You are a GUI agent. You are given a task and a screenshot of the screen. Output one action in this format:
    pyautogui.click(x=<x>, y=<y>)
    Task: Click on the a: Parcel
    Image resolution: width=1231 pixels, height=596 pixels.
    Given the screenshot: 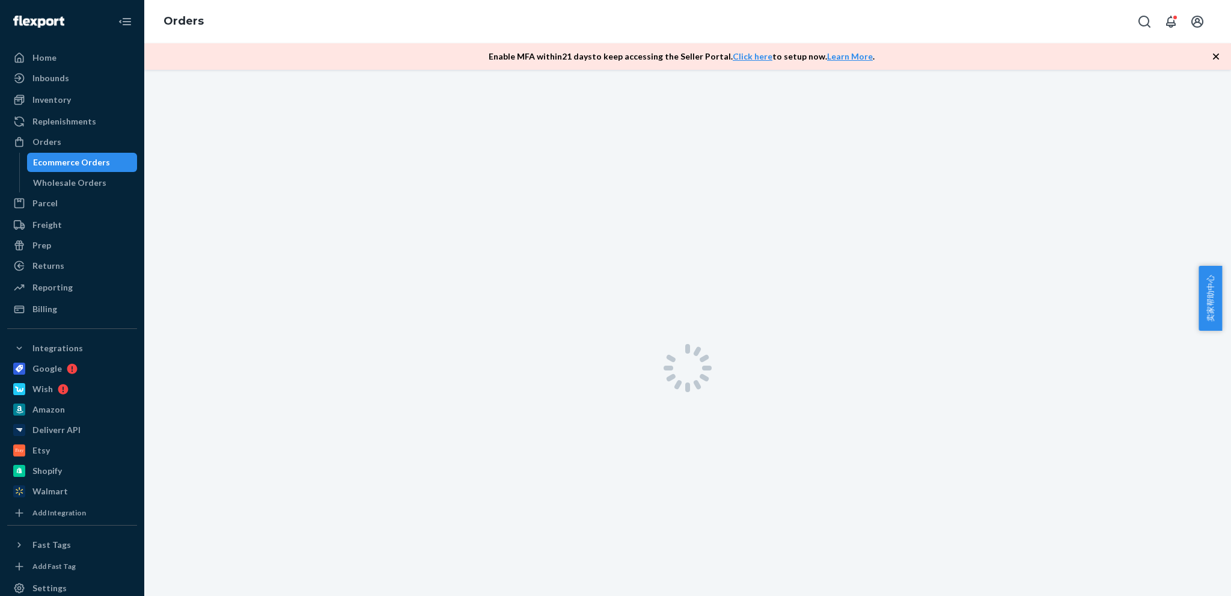 What is the action you would take?
    pyautogui.click(x=72, y=203)
    